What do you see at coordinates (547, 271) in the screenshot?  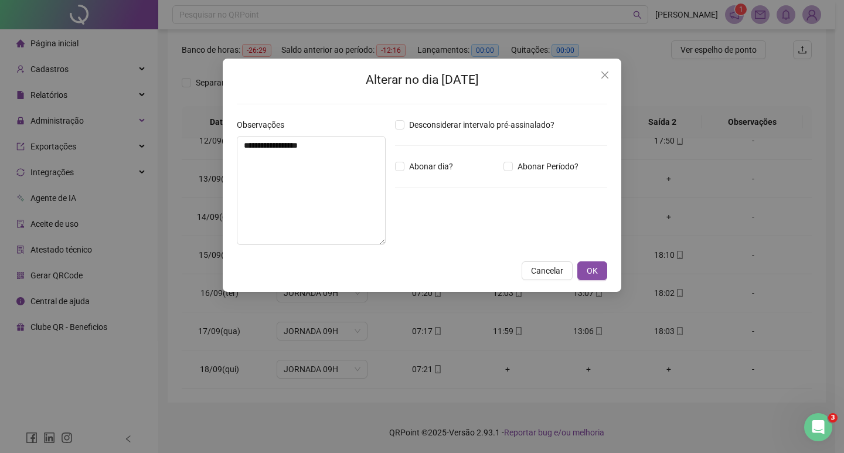 I see `span: Cancelar` at bounding box center [547, 271].